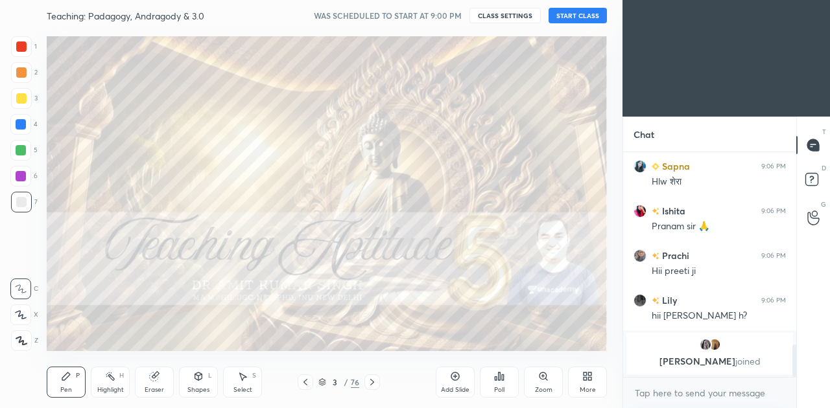 Image resolution: width=830 pixels, height=408 pixels. I want to click on div: Z, so click(25, 341).